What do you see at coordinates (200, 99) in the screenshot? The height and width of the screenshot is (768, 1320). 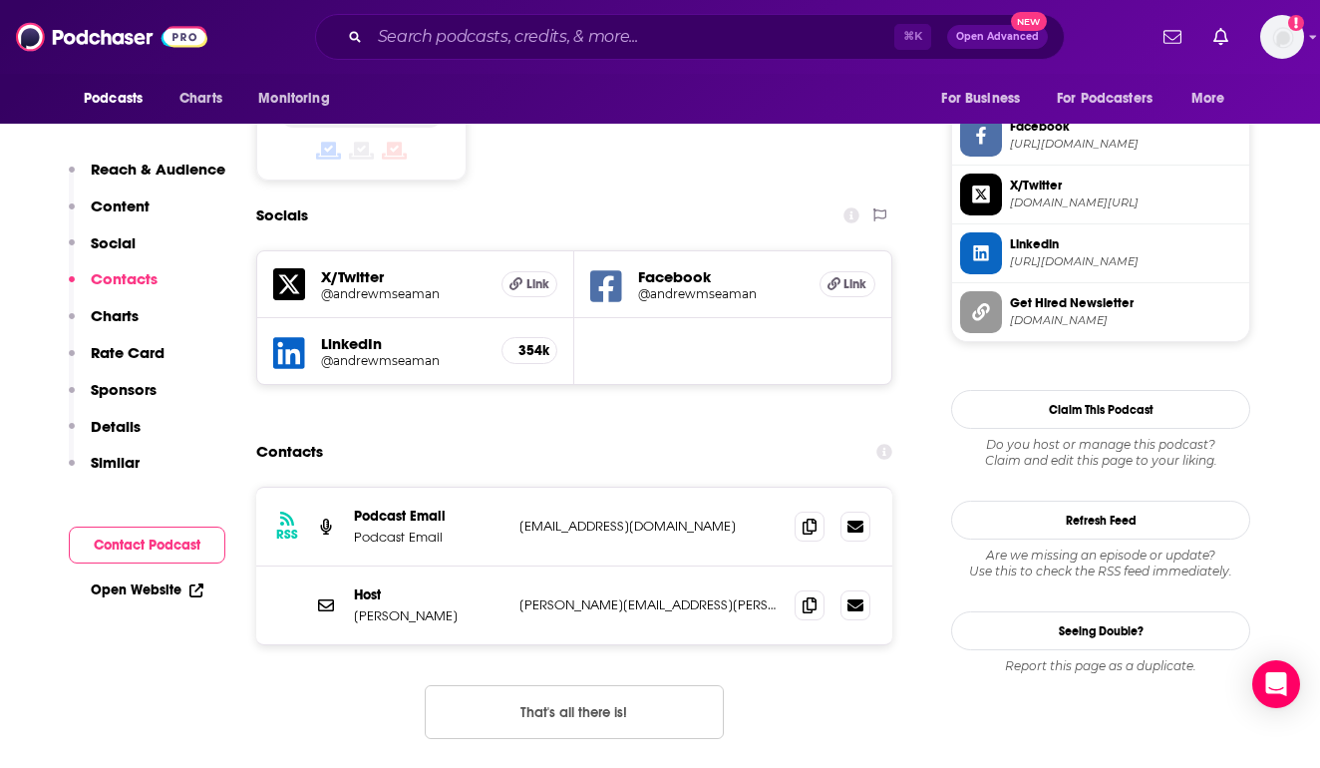 I see `a: Charts` at bounding box center [200, 99].